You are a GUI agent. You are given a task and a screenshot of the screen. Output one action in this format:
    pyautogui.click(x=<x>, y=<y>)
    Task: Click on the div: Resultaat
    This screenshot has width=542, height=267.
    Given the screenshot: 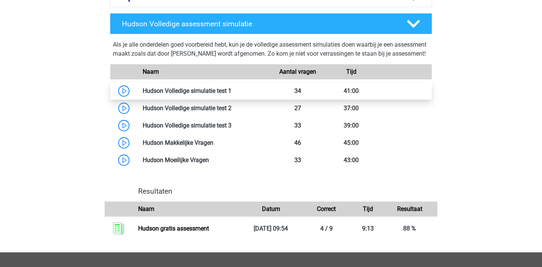 What is the action you would take?
    pyautogui.click(x=409, y=209)
    